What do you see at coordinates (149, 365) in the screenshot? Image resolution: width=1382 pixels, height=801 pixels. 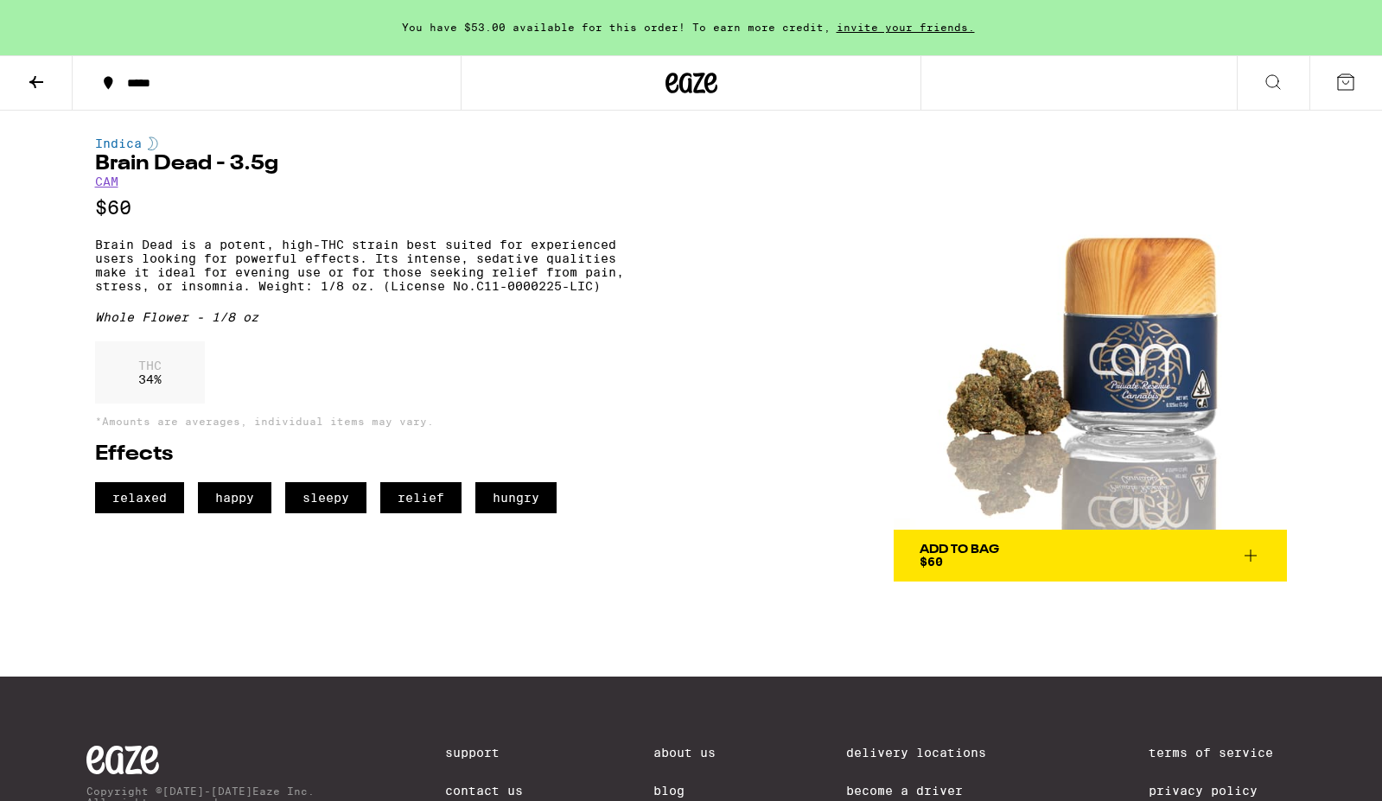 I see `p: THC` at bounding box center [149, 365].